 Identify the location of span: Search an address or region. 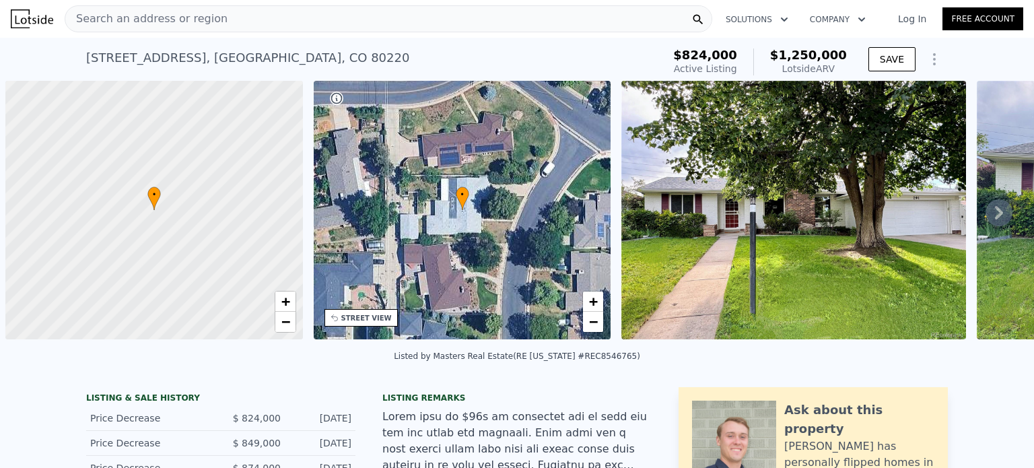
(146, 19).